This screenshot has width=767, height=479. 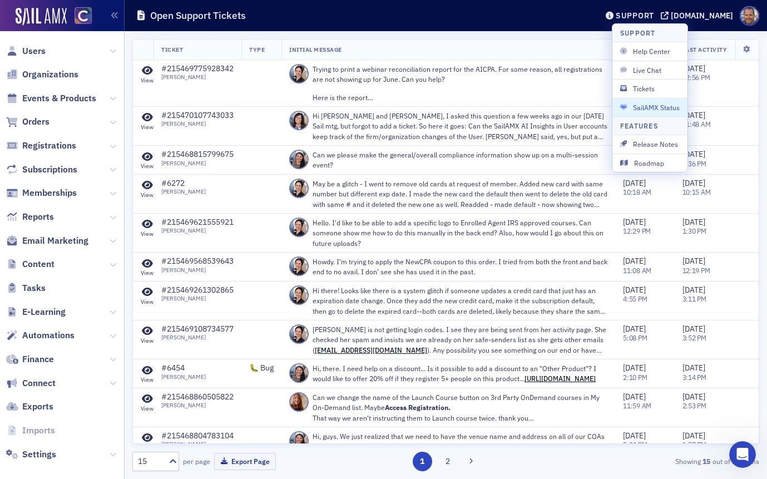 I want to click on time: 2:36 PM, so click(x=694, y=163).